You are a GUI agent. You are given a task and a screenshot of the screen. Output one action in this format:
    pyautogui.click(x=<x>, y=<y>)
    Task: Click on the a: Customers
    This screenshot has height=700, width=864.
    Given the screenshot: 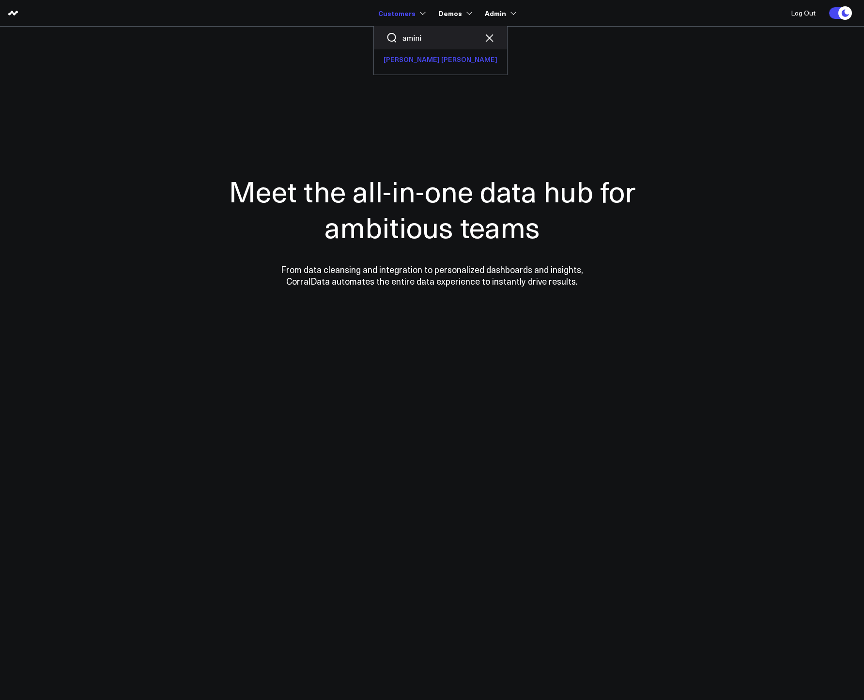 What is the action you would take?
    pyautogui.click(x=401, y=13)
    